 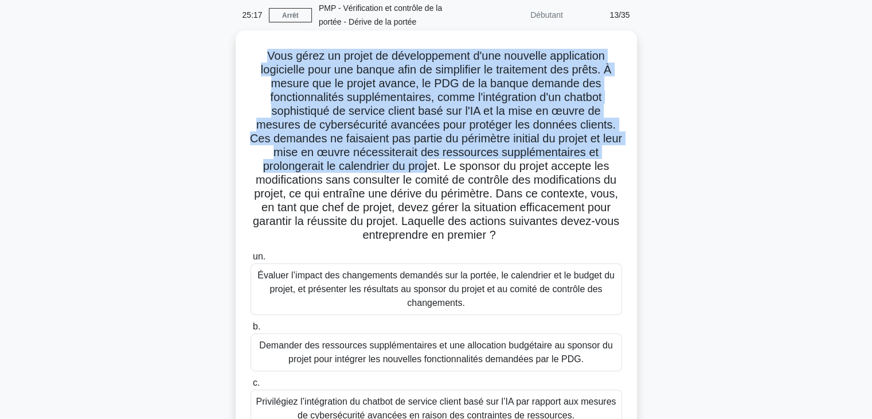 I want to click on font: un., so click(x=259, y=256).